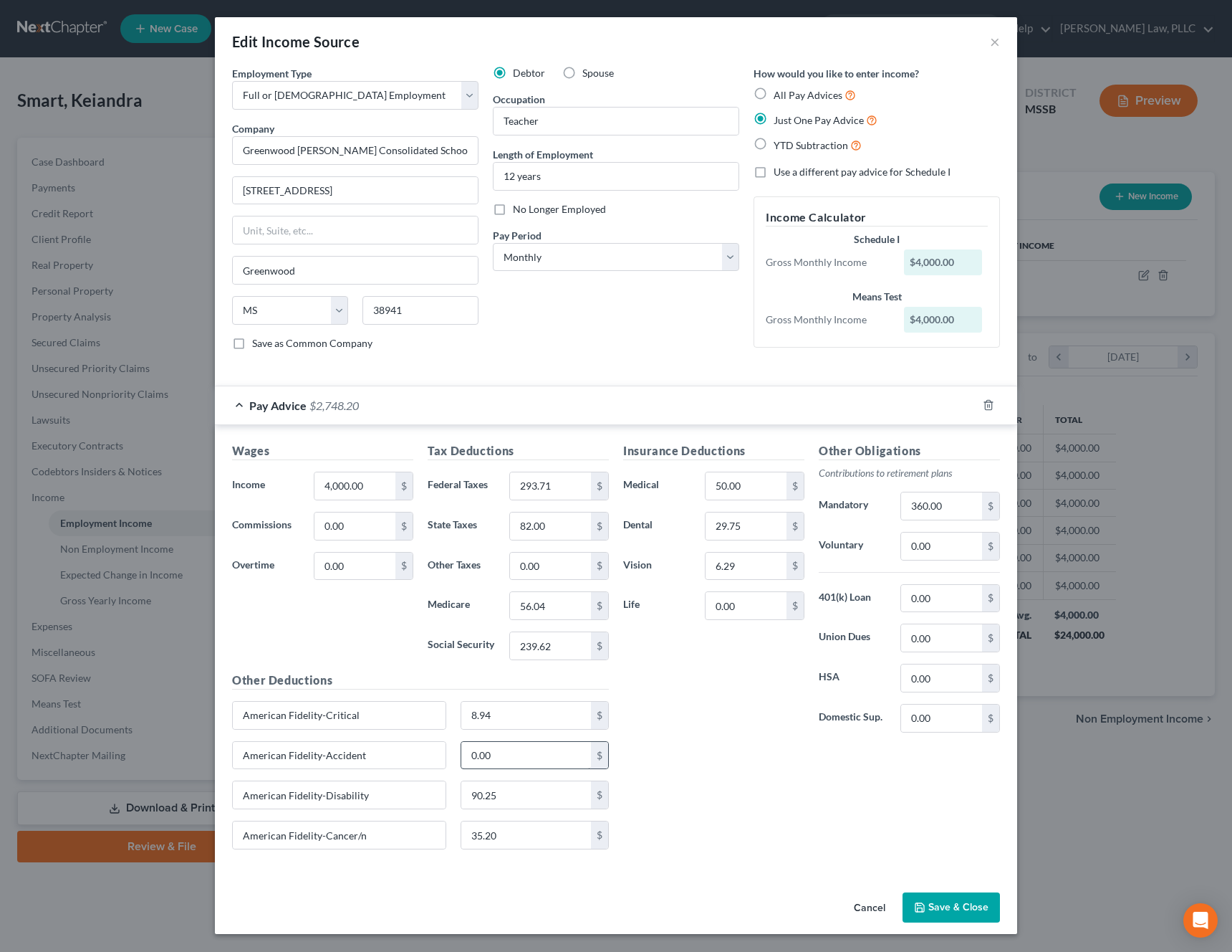 The height and width of the screenshot is (952, 1232). Describe the element at coordinates (249, 484) in the screenshot. I see `span: Income` at that location.